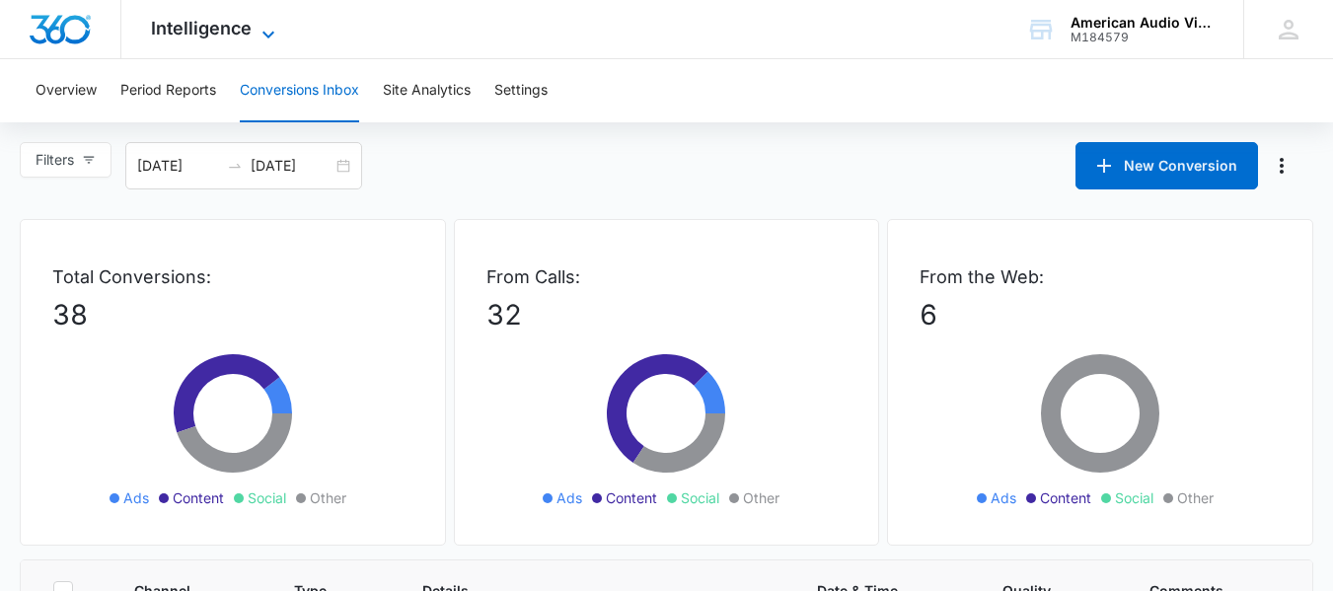 The width and height of the screenshot is (1333, 591). Describe the element at coordinates (291, 166) in the screenshot. I see `input: End date` at that location.